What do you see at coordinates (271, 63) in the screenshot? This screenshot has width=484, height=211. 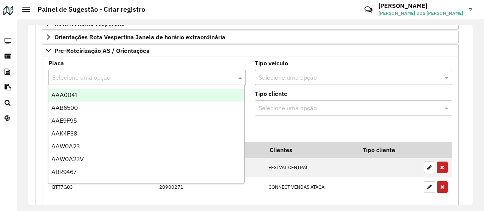 I see `label: Tipo veículo` at bounding box center [271, 63].